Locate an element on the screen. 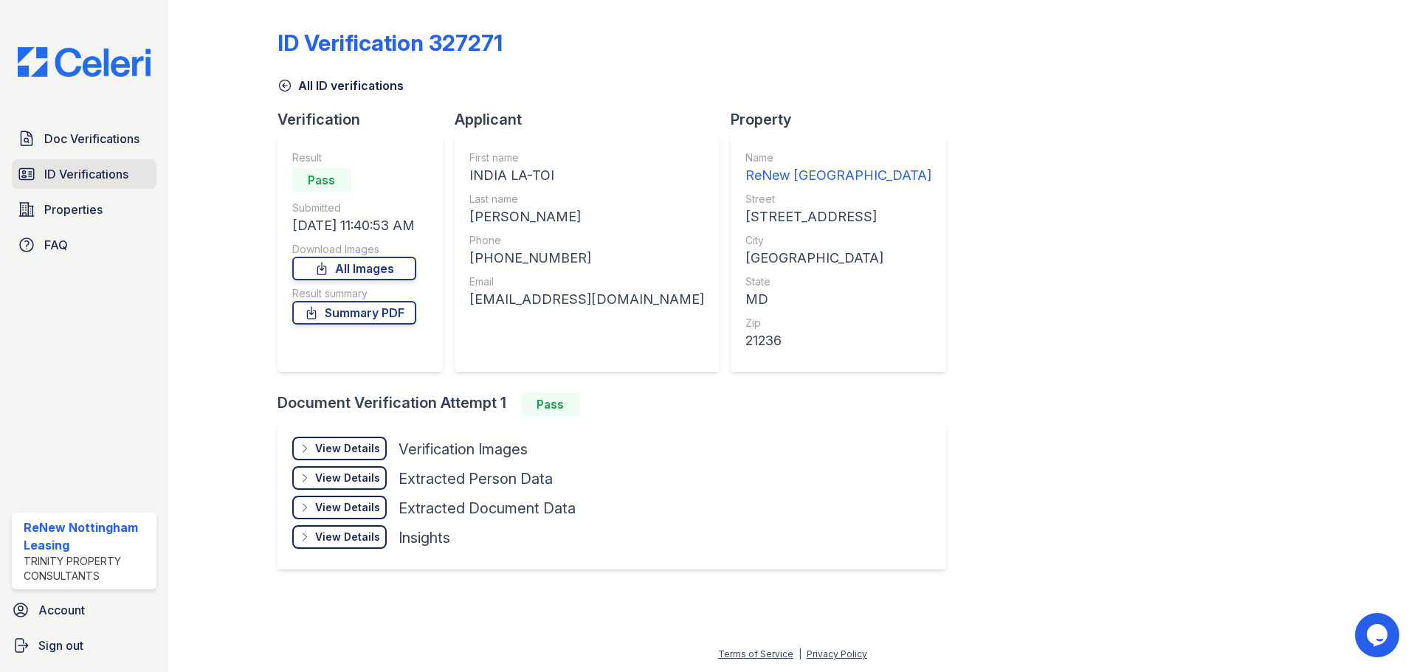 The height and width of the screenshot is (672, 1417). div: Result is located at coordinates (354, 158).